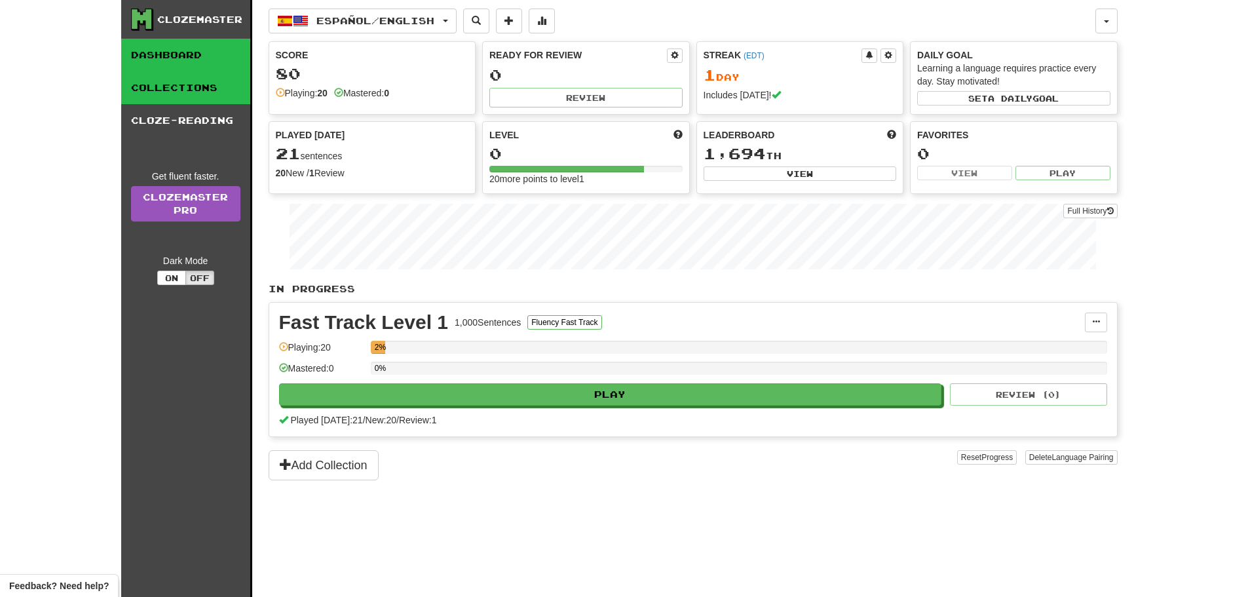 The width and height of the screenshot is (1248, 597). What do you see at coordinates (987, 457) in the screenshot?
I see `button: ResetProgress` at bounding box center [987, 457].